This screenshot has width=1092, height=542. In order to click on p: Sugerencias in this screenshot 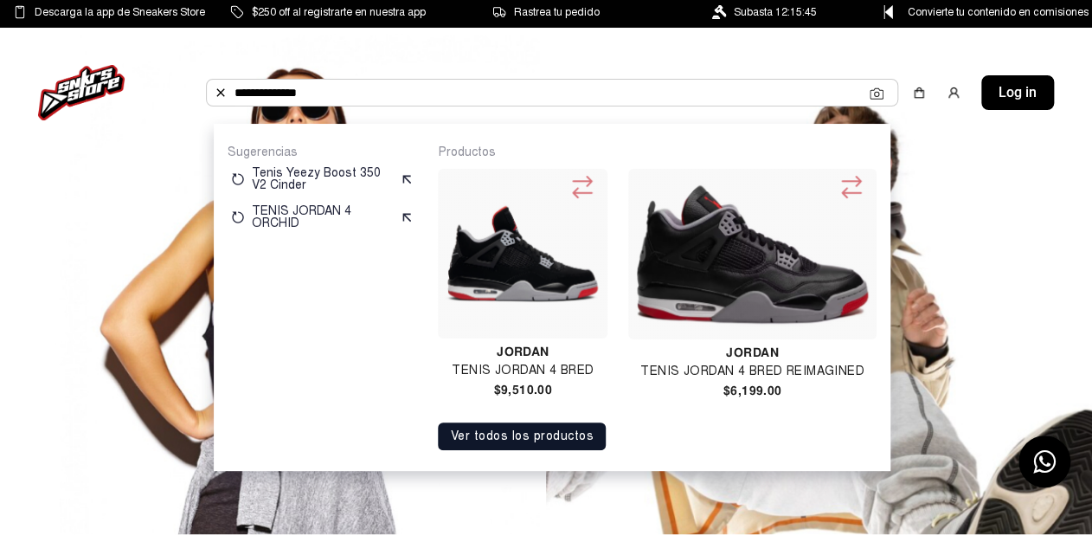, I will do `click(322, 152)`.